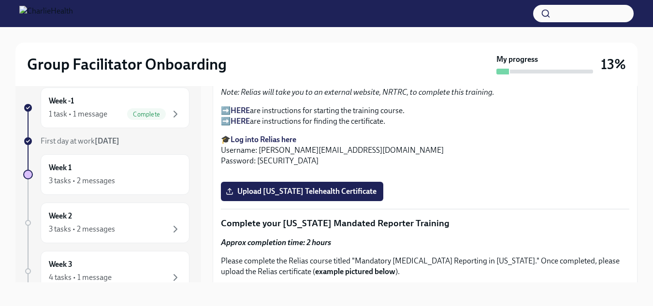 The width and height of the screenshot is (653, 306). What do you see at coordinates (60, 168) in the screenshot?
I see `h6: Week 1` at bounding box center [60, 168].